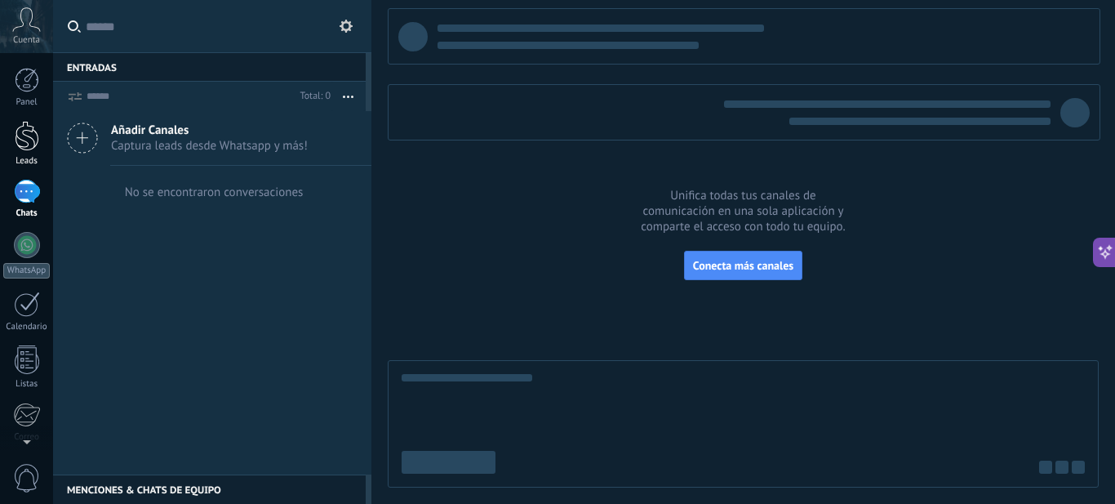 The width and height of the screenshot is (1115, 504). Describe the element at coordinates (312, 96) in the screenshot. I see `div: Total: 0` at that location.